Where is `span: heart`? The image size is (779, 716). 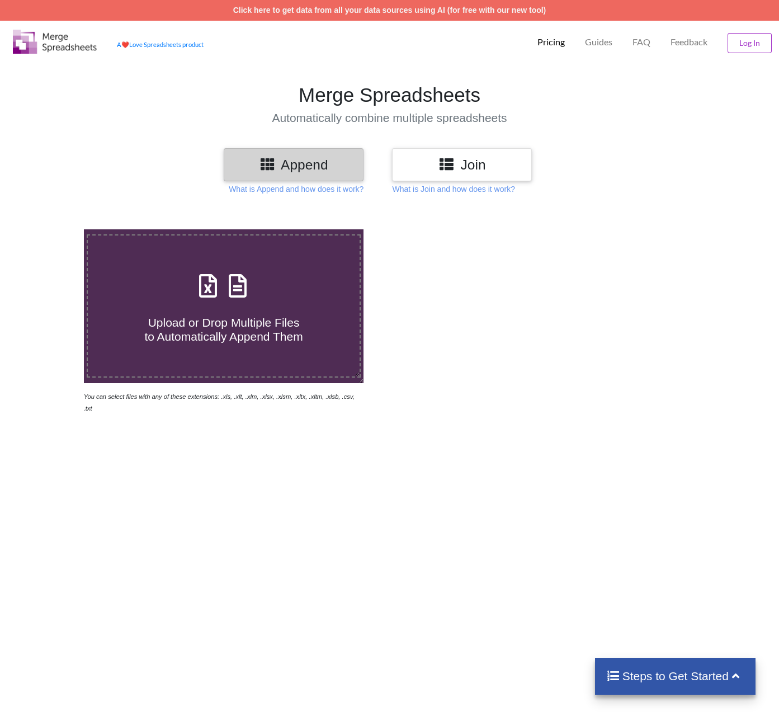 span: heart is located at coordinates (125, 44).